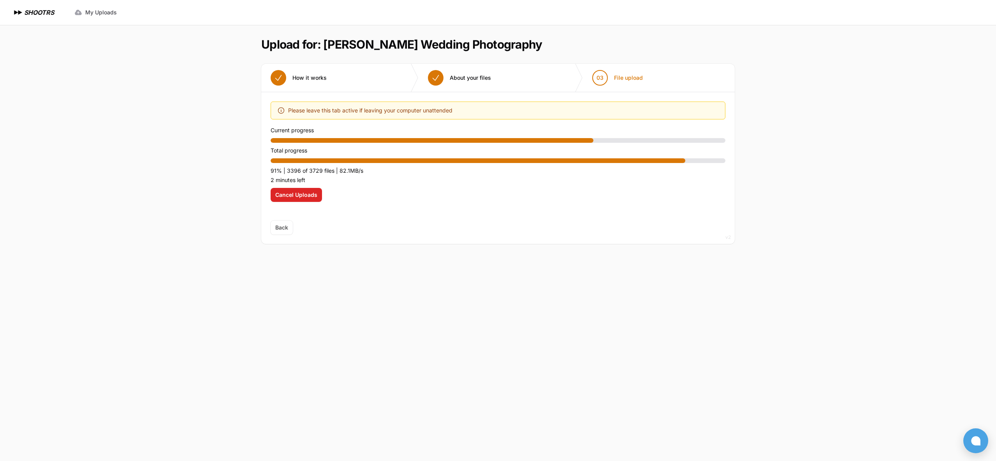 The width and height of the screenshot is (996, 461). Describe the element at coordinates (370, 111) in the screenshot. I see `span: Please leave this tab active if leaving your computer unattended` at that location.